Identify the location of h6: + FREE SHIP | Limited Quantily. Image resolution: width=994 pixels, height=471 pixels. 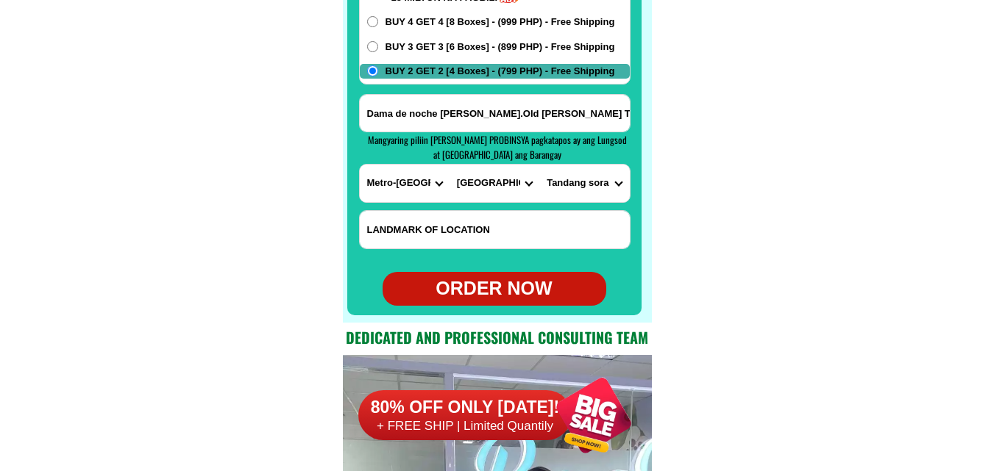
(463, 427).